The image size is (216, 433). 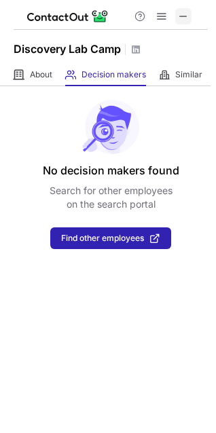 I want to click on p: Search for other employees on the search portal, so click(x=111, y=197).